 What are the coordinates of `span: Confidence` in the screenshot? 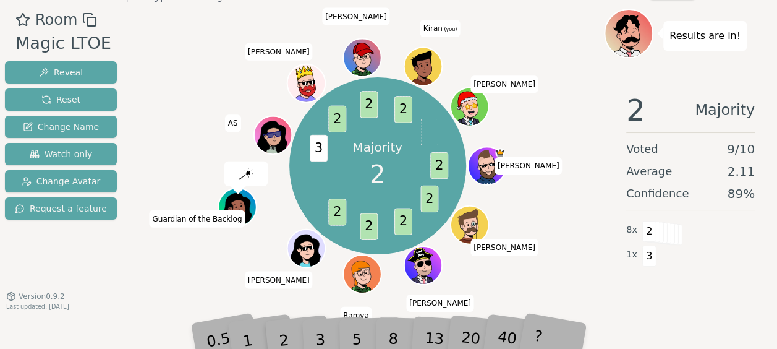 It's located at (657, 193).